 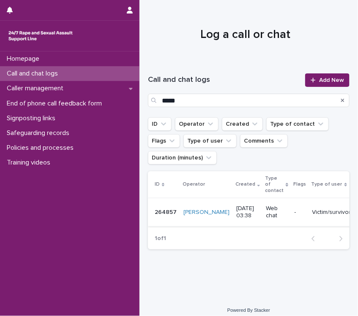 I want to click on button: Type of user, so click(x=210, y=141).